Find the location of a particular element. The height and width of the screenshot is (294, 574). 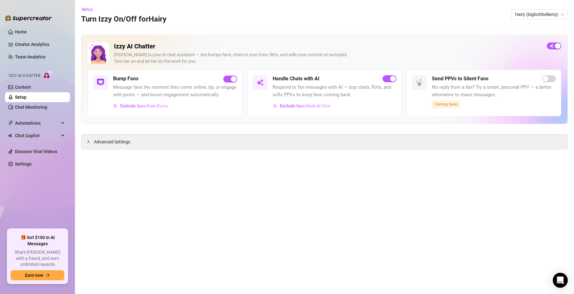

a: Setup is located at coordinates (21, 97).